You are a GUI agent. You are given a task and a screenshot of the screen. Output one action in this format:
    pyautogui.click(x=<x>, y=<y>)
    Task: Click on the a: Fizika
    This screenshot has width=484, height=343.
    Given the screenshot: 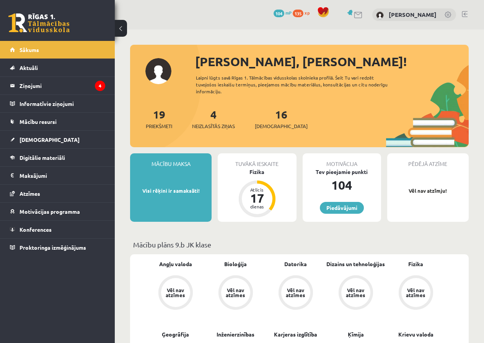 What is the action you would take?
    pyautogui.click(x=416, y=264)
    